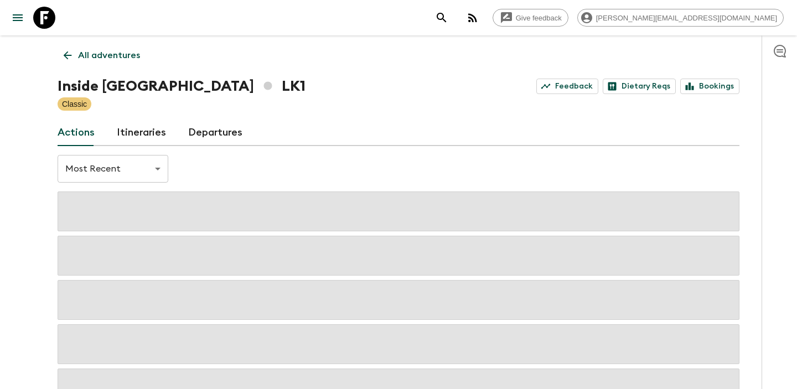  Describe the element at coordinates (215, 133) in the screenshot. I see `a: Departures` at that location.